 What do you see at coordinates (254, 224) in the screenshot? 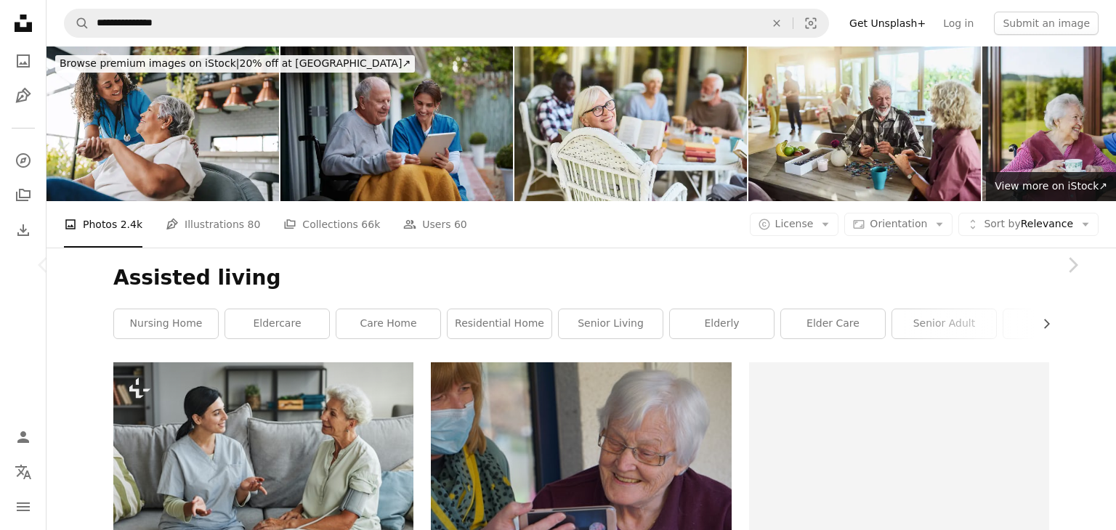
I see `span: 80` at bounding box center [254, 224].